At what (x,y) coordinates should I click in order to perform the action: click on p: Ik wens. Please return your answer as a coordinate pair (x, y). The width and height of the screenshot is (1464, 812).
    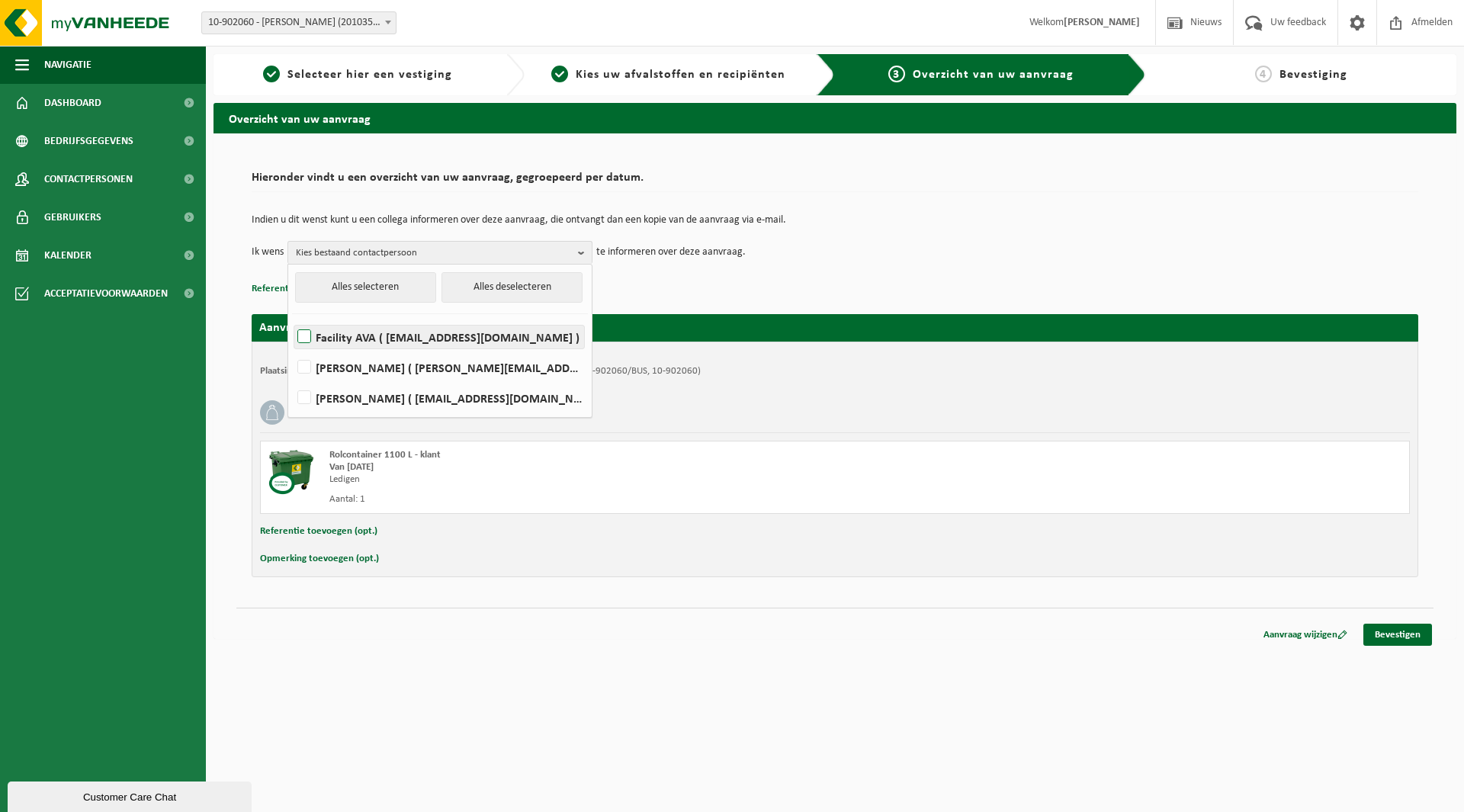
    Looking at the image, I should click on (267, 252).